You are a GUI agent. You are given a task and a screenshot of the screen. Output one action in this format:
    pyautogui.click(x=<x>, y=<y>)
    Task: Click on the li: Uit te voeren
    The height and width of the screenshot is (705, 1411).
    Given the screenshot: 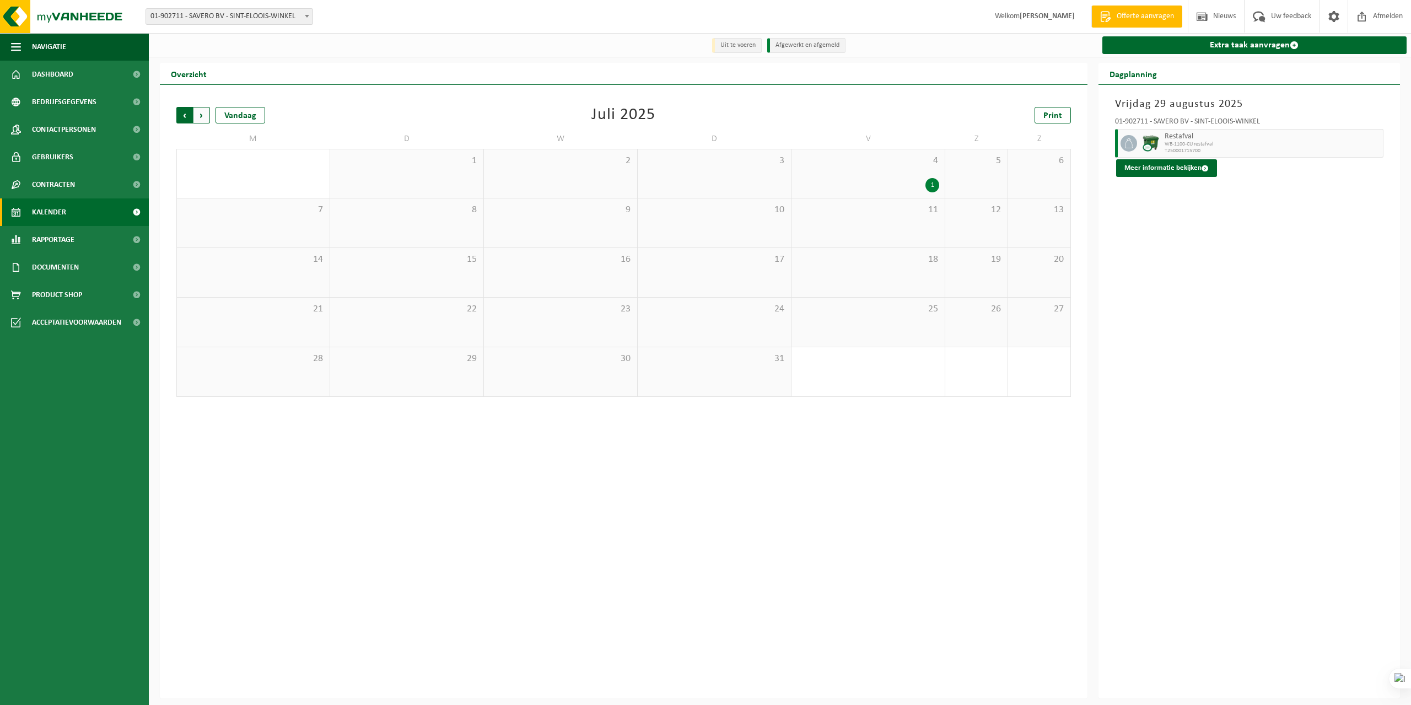 What is the action you would take?
    pyautogui.click(x=737, y=45)
    